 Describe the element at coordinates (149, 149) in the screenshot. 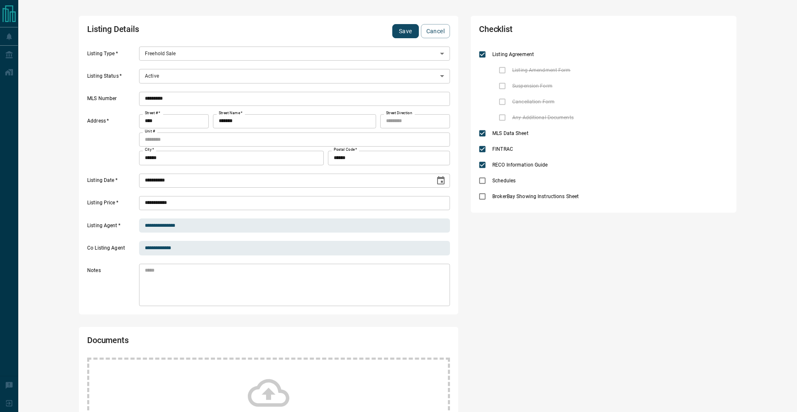

I see `label: City` at that location.